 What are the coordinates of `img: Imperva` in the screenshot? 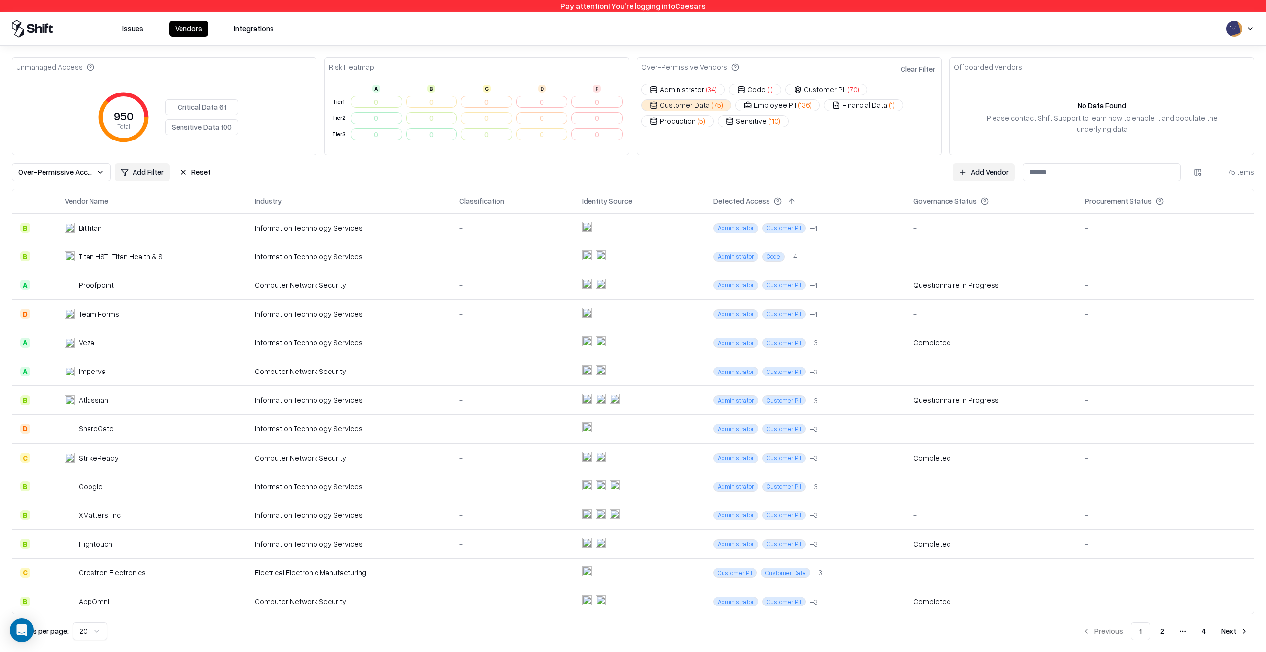 It's located at (70, 372).